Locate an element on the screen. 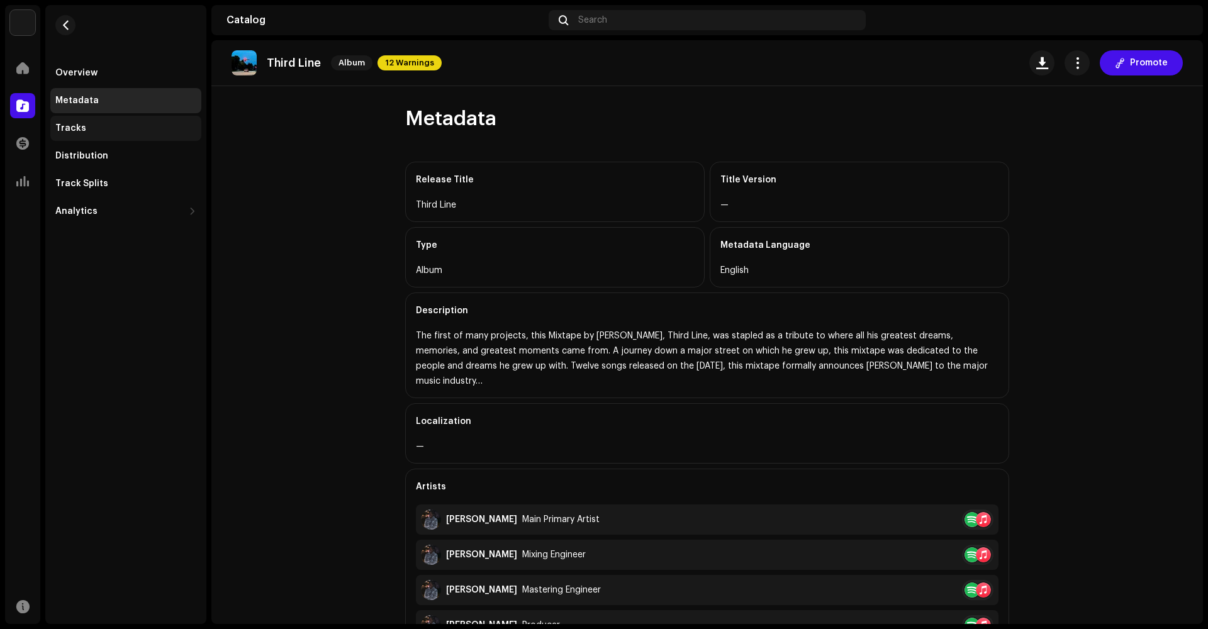  img: b63b6334-7afc-4413-9254-c9ec4fb9dbdb is located at coordinates (1177, 20).